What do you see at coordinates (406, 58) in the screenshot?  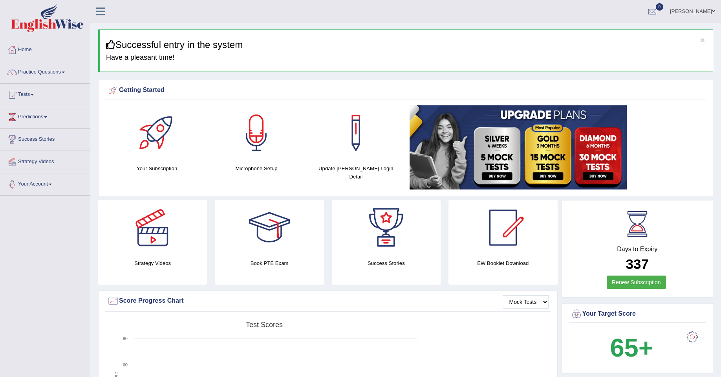 I see `h4: Have a pleasant time!` at bounding box center [406, 58].